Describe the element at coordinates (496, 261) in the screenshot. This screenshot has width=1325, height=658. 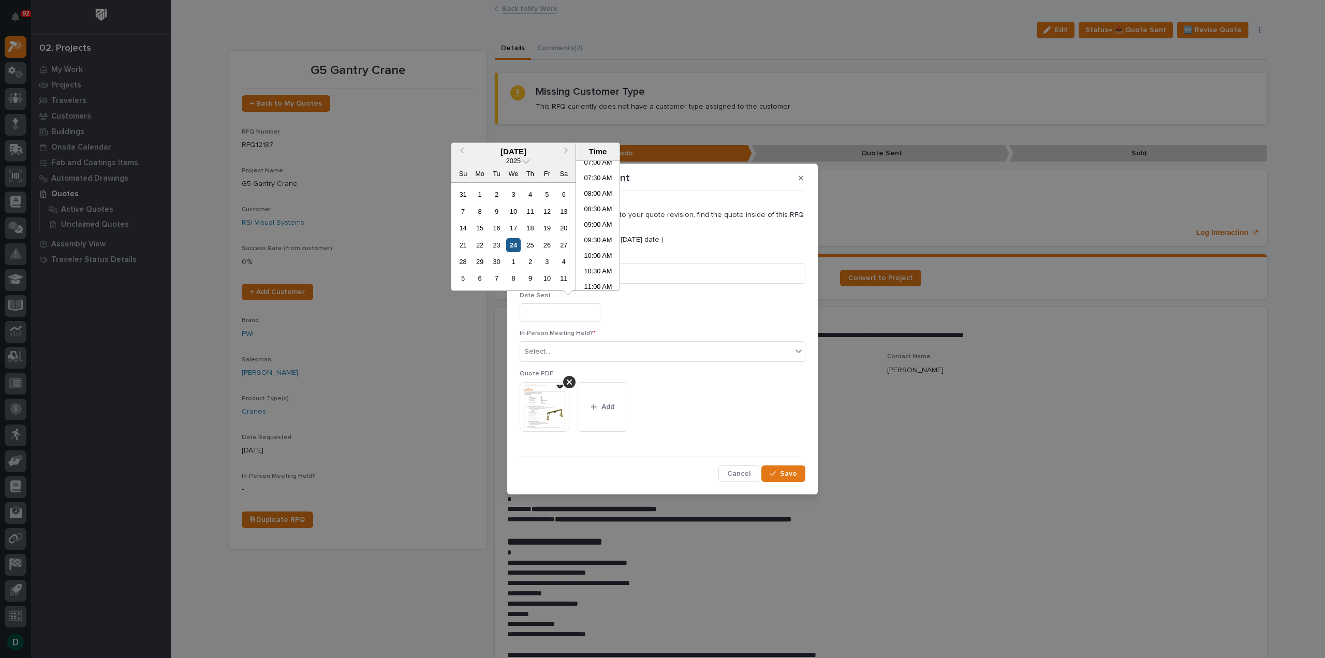
I see `div: Choose Tuesday, September 30th, 2025` at that location.